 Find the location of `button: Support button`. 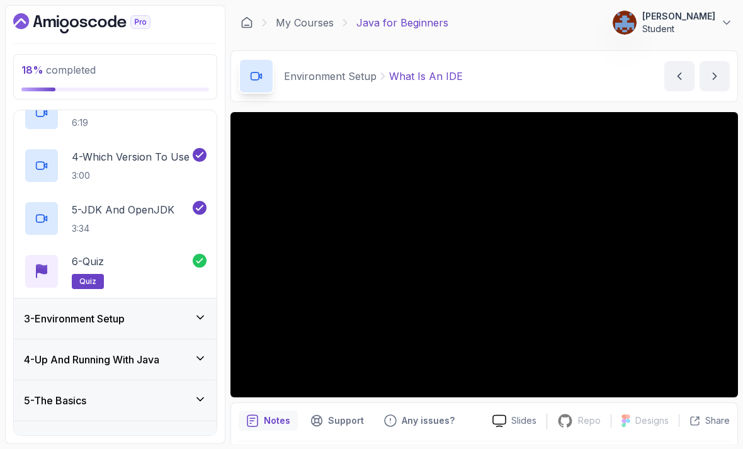

button: Support button is located at coordinates (337, 421).